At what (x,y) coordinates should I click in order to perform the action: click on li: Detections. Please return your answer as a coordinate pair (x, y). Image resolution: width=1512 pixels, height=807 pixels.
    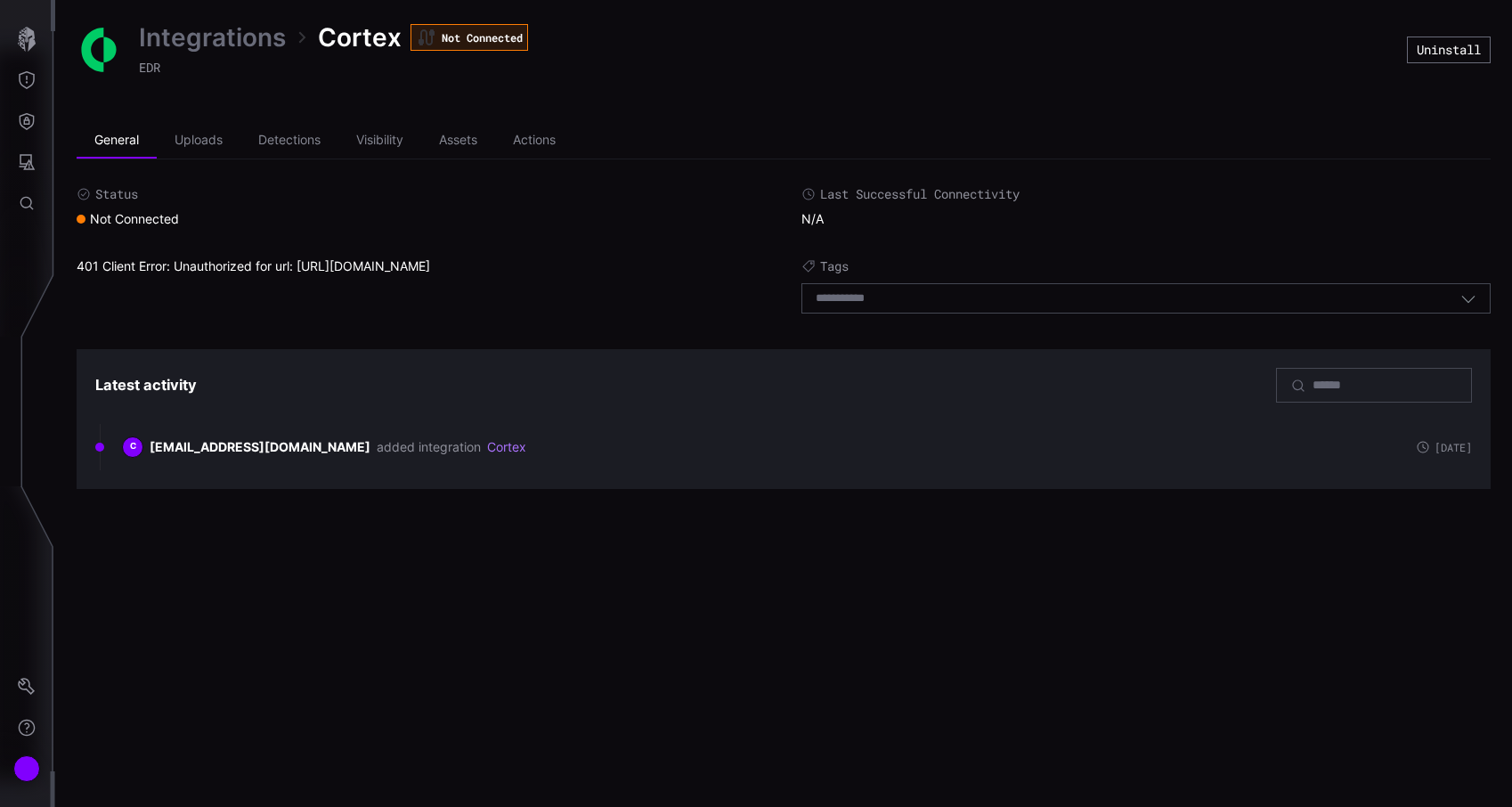
    Looking at the image, I should click on (289, 140).